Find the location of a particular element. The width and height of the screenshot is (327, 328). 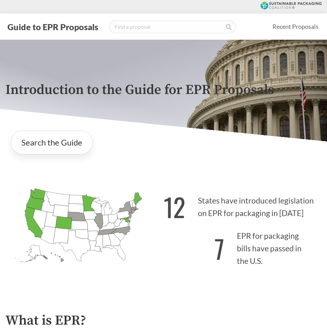

button: Guide to EPR Proposals is located at coordinates (53, 27).